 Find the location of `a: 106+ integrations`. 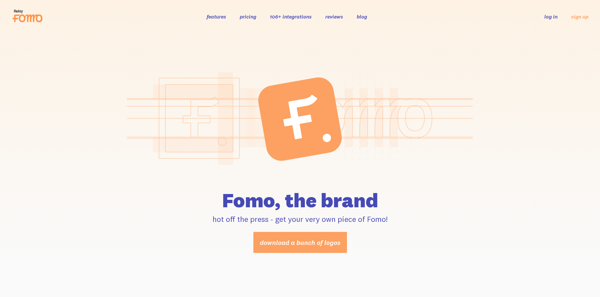

a: 106+ integrations is located at coordinates (291, 17).